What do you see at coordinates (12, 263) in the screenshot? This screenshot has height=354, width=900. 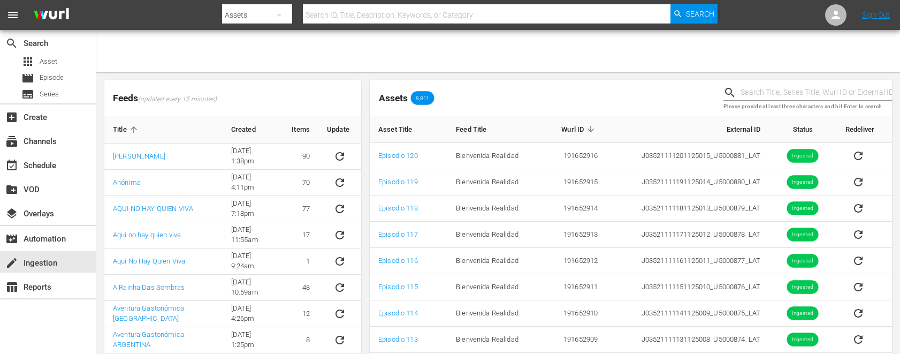 I see `span: Ingestion` at bounding box center [12, 263].